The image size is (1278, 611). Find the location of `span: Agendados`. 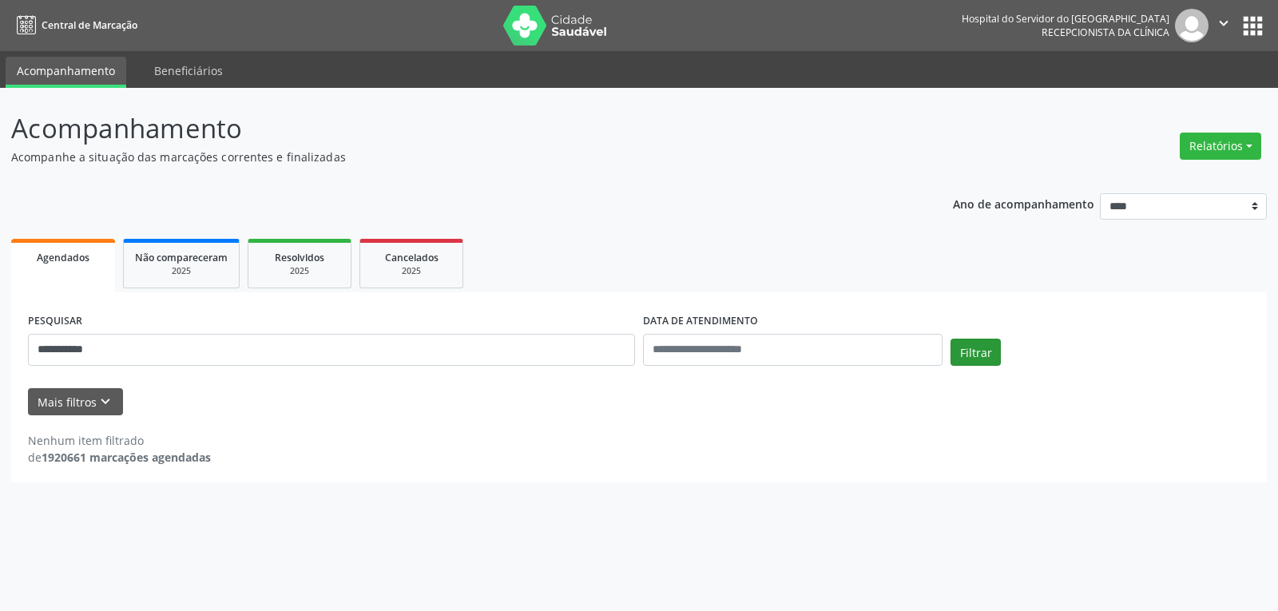

span: Agendados is located at coordinates (63, 257).